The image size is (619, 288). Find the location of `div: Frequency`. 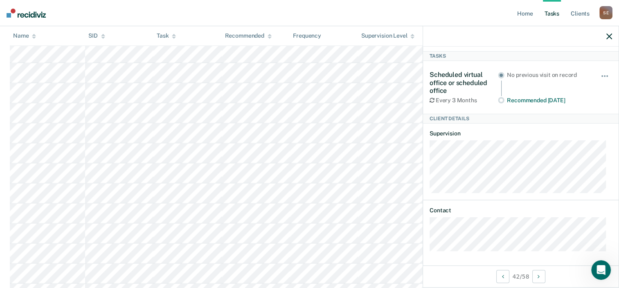

div: Frequency is located at coordinates (307, 36).